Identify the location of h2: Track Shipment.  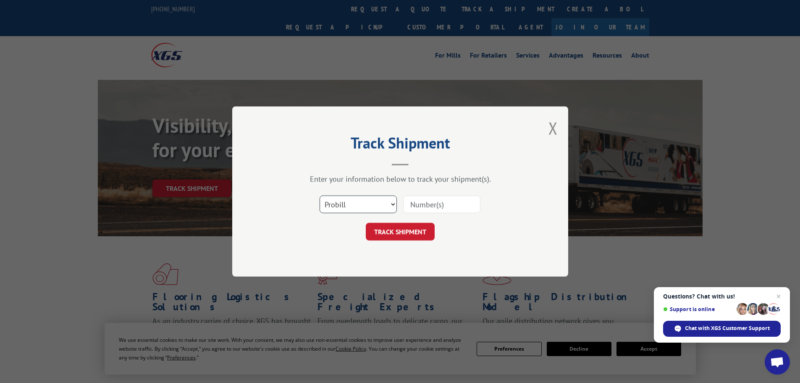
(400, 145).